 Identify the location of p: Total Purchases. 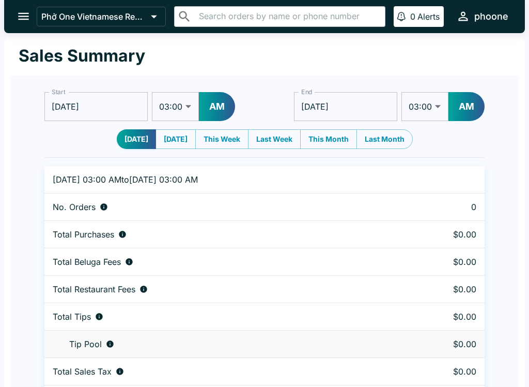
(83, 234).